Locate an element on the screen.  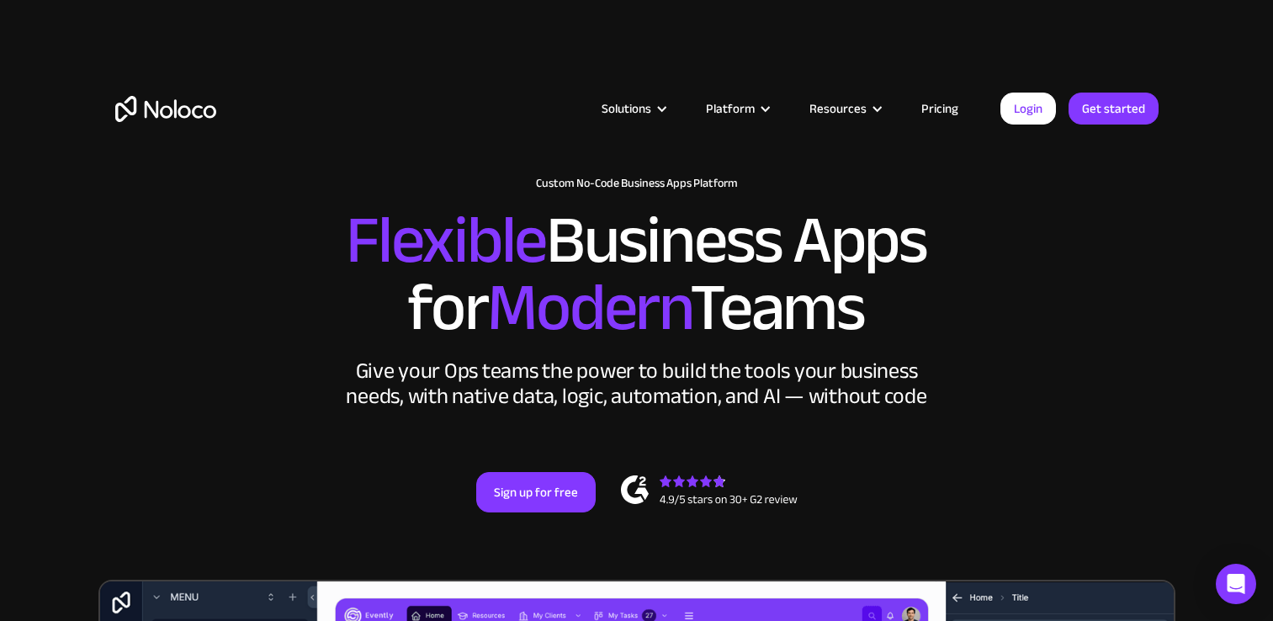
a: Pricing is located at coordinates (940, 109).